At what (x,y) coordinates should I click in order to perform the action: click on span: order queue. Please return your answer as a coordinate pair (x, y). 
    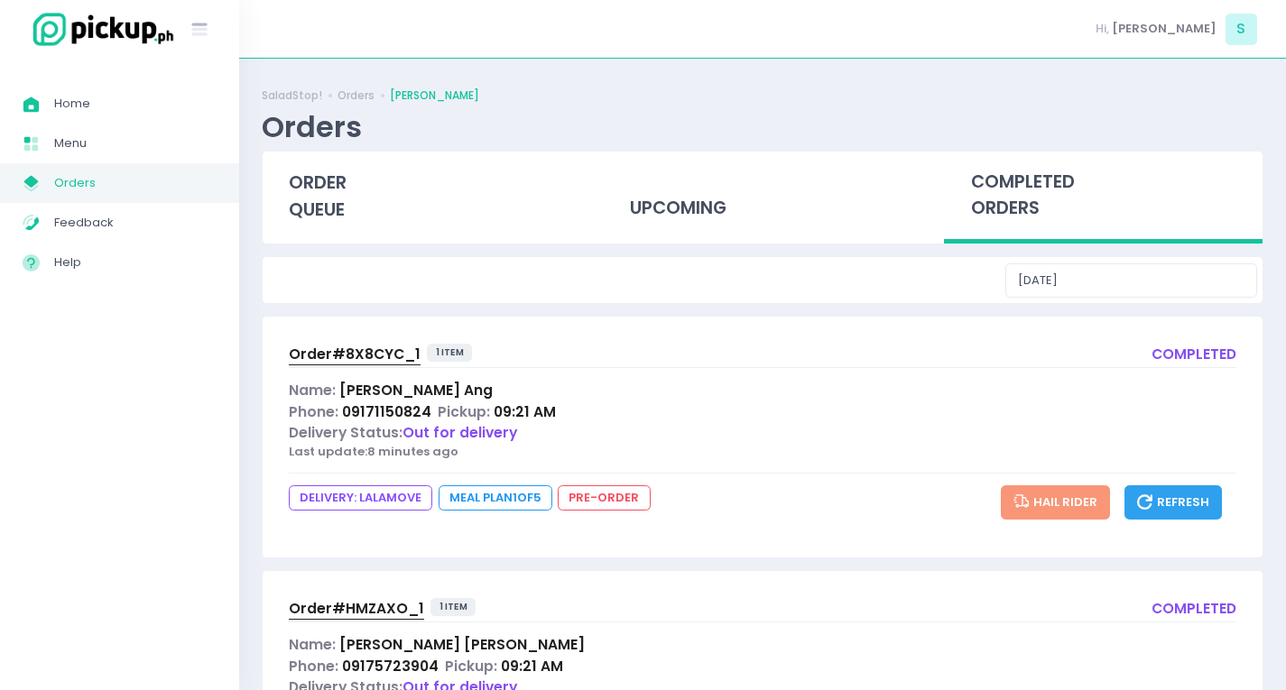
    Looking at the image, I should click on (318, 196).